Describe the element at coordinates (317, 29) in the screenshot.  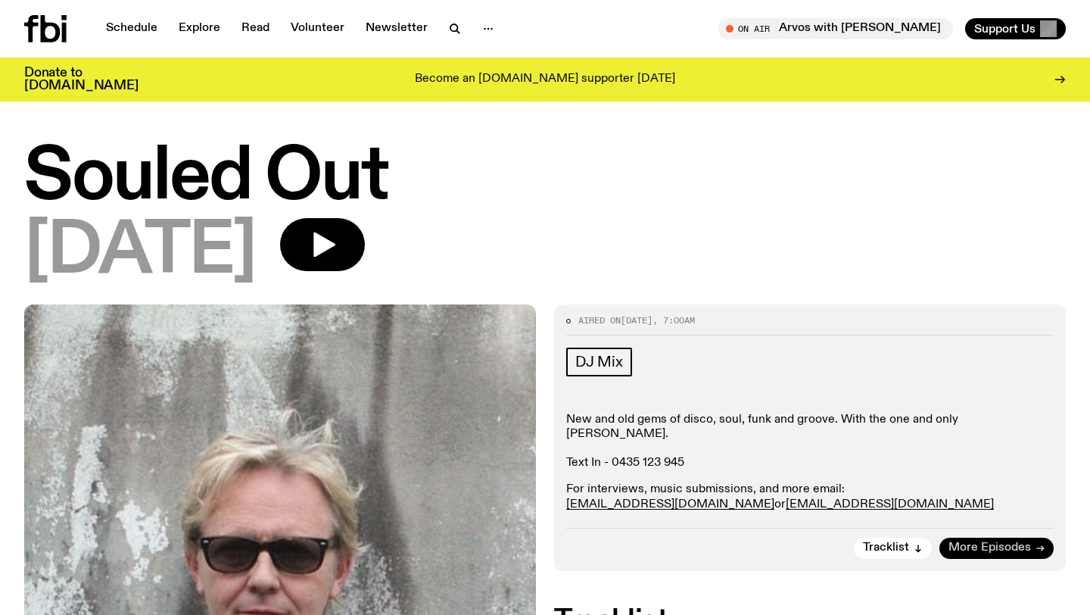
I see `a: Volunteer` at that location.